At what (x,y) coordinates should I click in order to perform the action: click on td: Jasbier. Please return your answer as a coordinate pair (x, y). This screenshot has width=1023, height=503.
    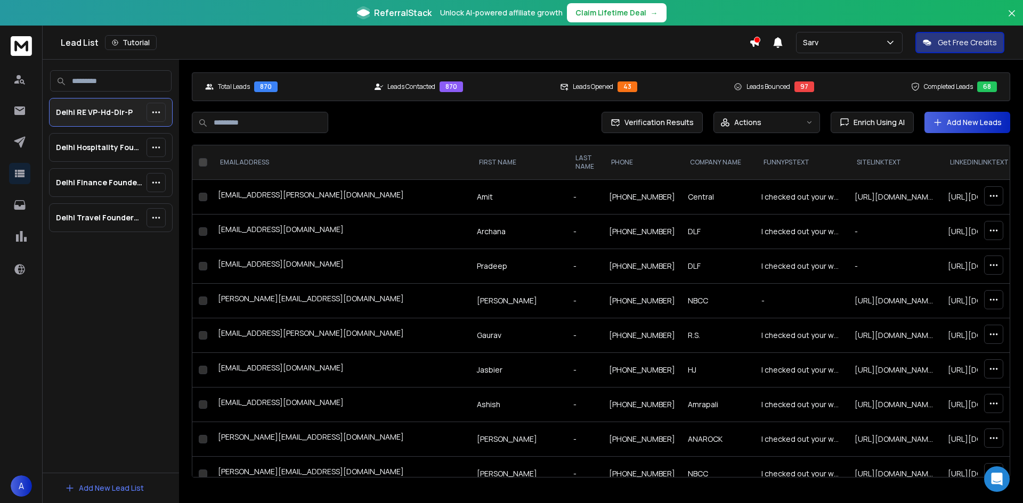
    Looking at the image, I should click on (518, 370).